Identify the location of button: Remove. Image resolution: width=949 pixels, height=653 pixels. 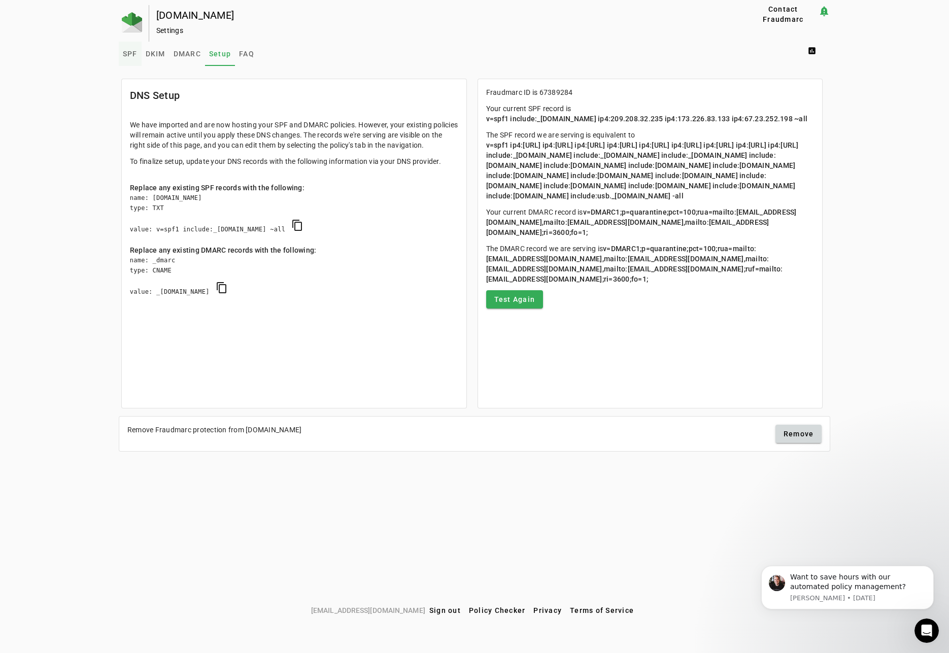
(799, 434).